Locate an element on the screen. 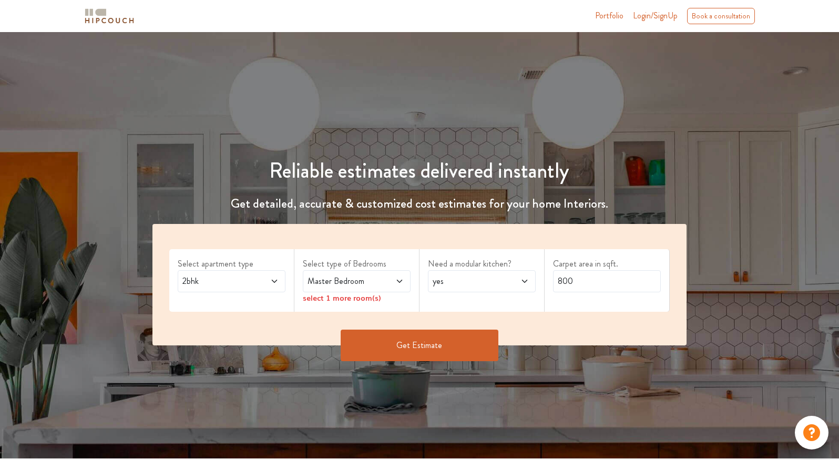 This screenshot has height=460, width=839. span: yes is located at coordinates (468, 281).